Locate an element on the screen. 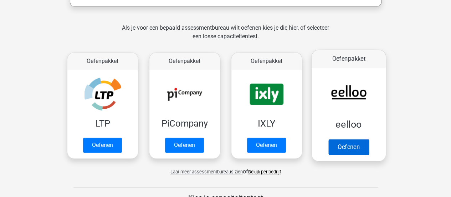  div: Als je voor een bepaald assessmentbureau wilt oefenen kies je die hier, of selecteer een losse ca... is located at coordinates (226, 36).